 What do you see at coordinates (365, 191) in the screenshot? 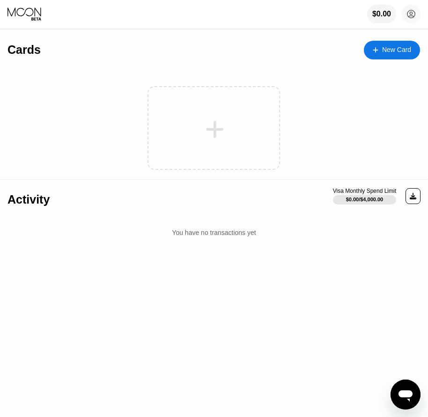
I see `div: Visa Monthly Spend Limit` at bounding box center [365, 191].